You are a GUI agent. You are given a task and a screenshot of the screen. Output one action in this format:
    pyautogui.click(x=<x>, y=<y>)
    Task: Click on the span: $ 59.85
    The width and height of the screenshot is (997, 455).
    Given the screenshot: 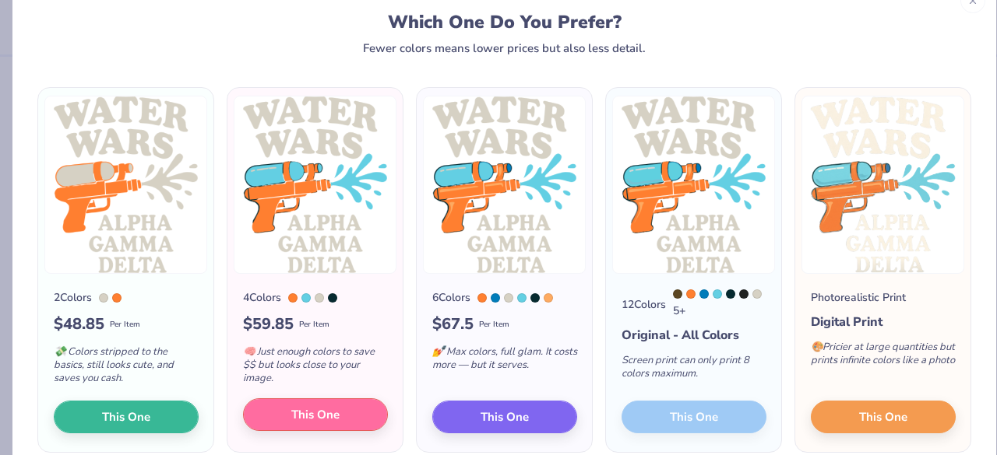 What is the action you would take?
    pyautogui.click(x=268, y=325)
    